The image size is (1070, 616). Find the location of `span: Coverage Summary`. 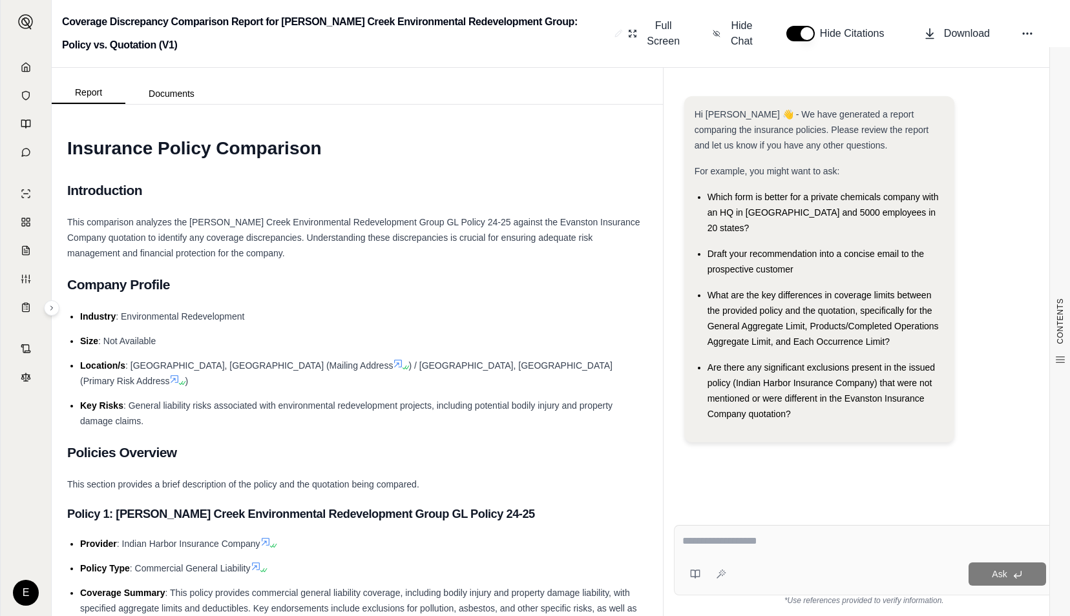

span: Coverage Summary is located at coordinates (123, 593).